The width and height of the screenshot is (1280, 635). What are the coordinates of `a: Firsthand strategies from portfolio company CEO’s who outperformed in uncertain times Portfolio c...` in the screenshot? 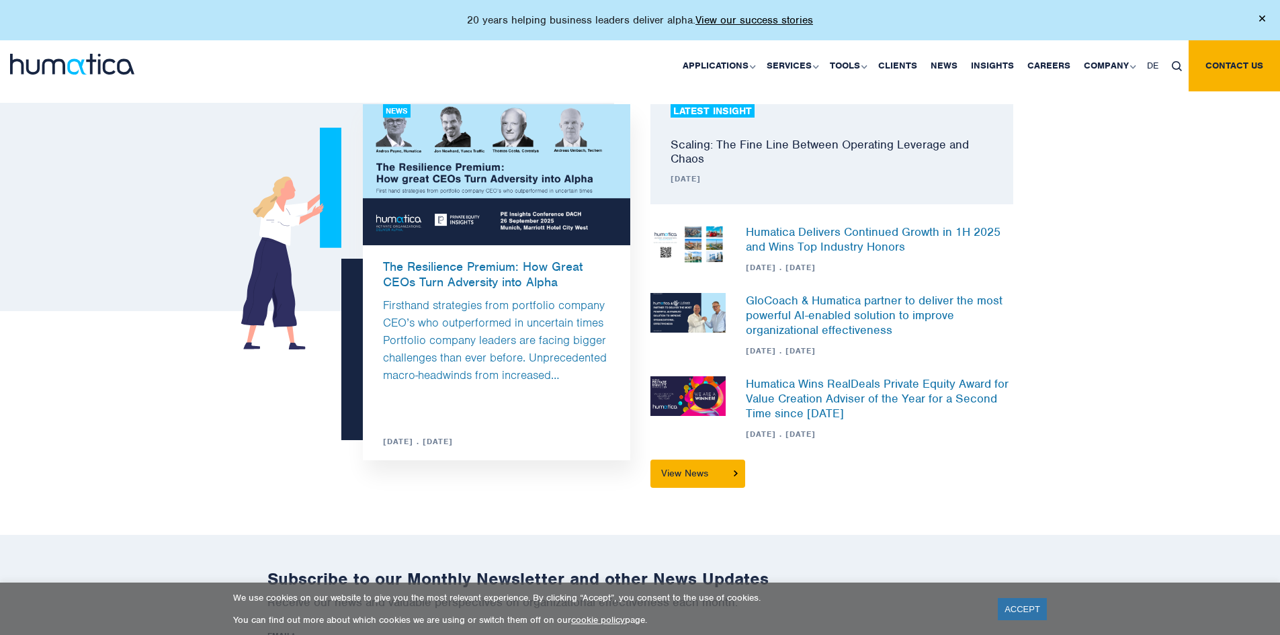 It's located at (495, 340).